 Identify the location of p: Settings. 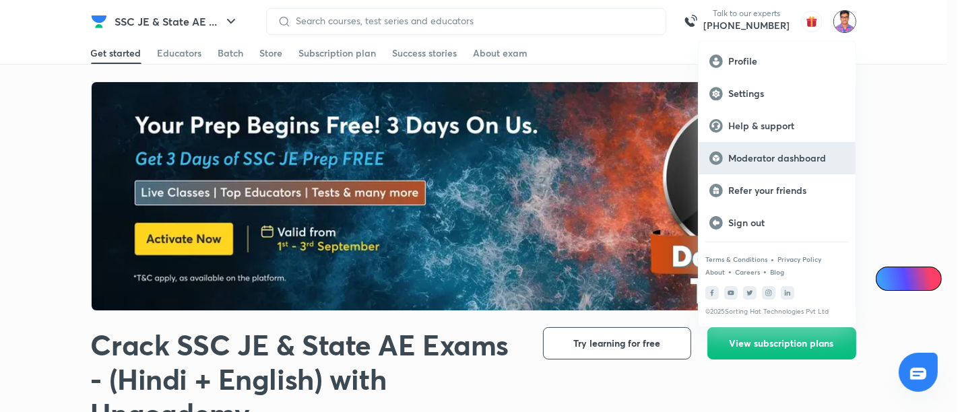
(786, 94).